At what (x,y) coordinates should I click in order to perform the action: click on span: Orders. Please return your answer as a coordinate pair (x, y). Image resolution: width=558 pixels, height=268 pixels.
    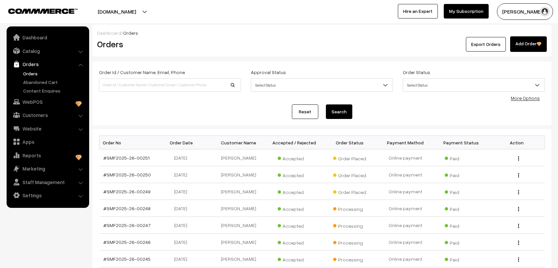
    Looking at the image, I should click on (130, 33).